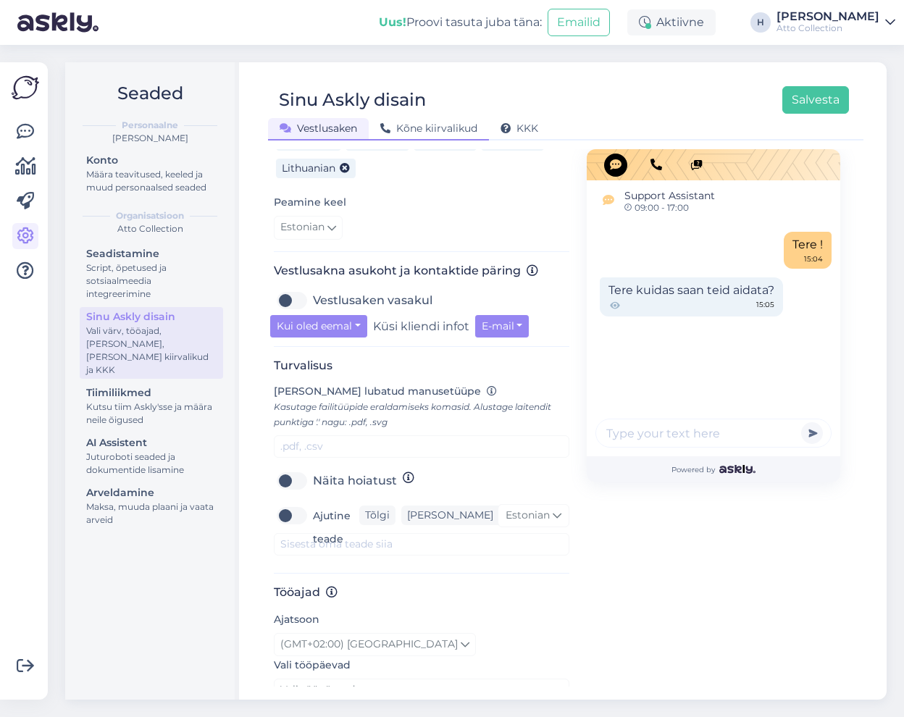 The width and height of the screenshot is (904, 717). Describe the element at coordinates (814, 259) in the screenshot. I see `div: 15:04` at that location.